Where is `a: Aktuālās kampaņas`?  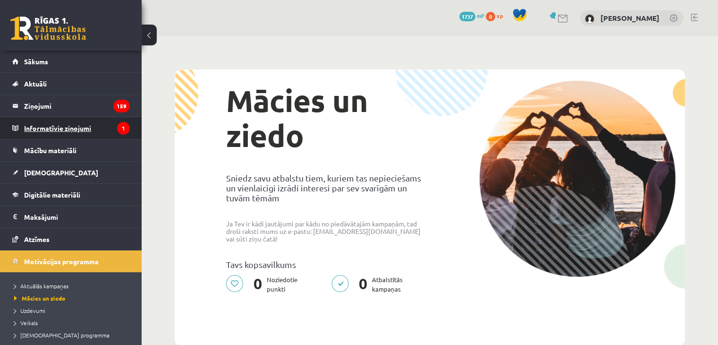 a: Aktuālās kampaņas is located at coordinates (73, 286).